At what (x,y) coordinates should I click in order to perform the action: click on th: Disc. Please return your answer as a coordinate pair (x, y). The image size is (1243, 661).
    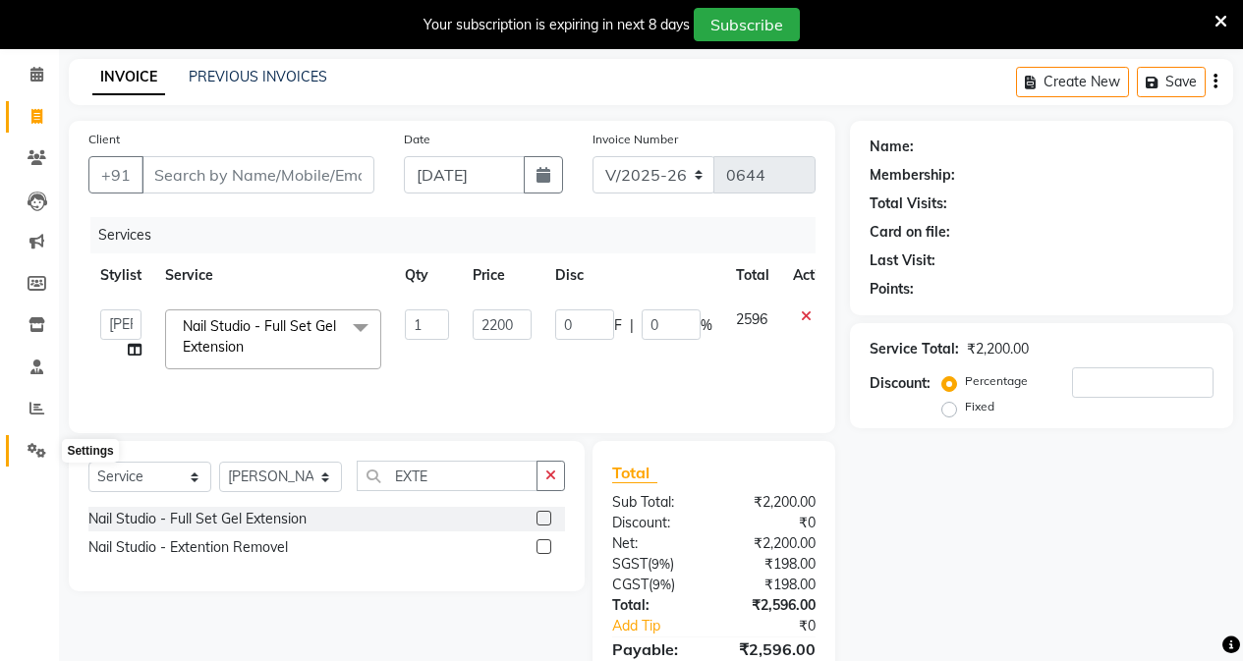
    Looking at the image, I should click on (634, 275).